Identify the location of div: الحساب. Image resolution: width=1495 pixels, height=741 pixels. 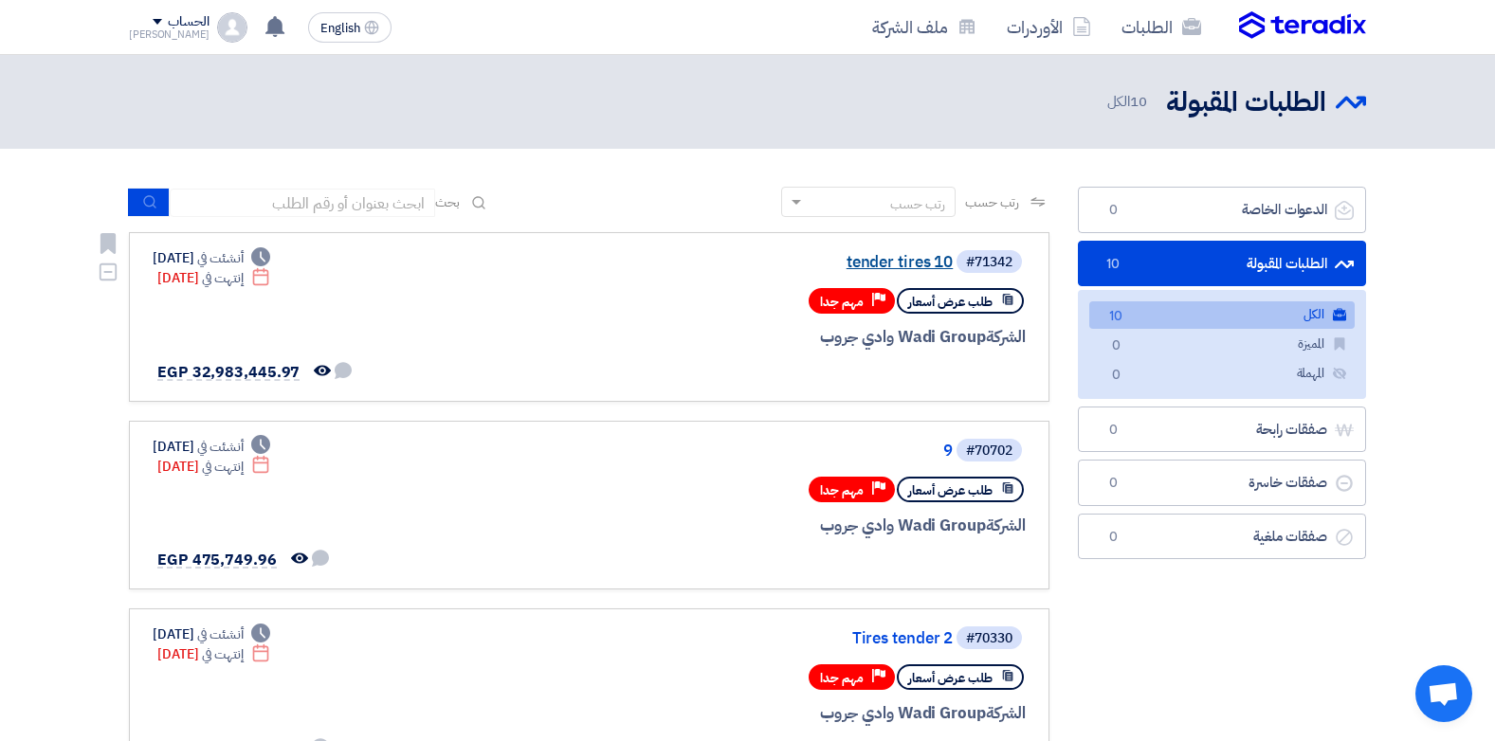
(188, 22).